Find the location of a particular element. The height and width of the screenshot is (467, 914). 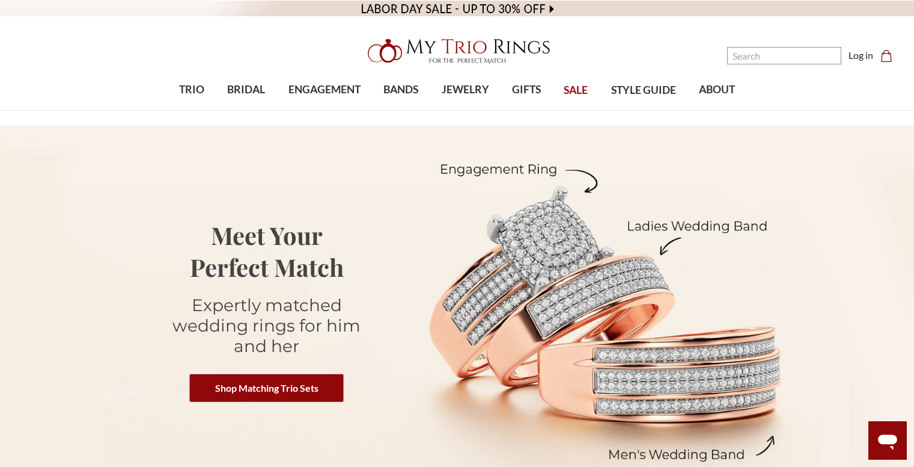

svg: cart.cart_preview is located at coordinates (887, 56).